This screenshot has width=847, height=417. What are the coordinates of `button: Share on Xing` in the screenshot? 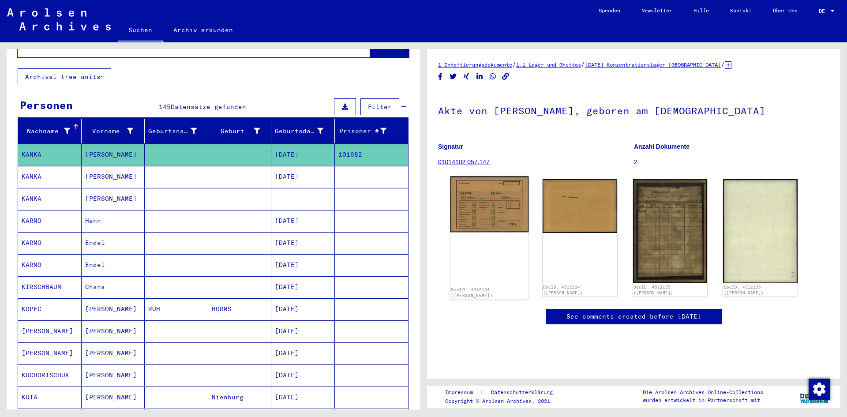 It's located at (466, 76).